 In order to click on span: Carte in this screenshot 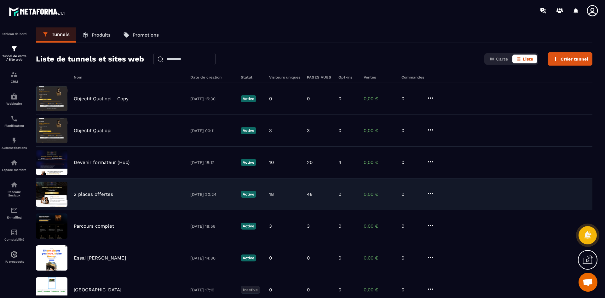, I will do `click(502, 59)`.